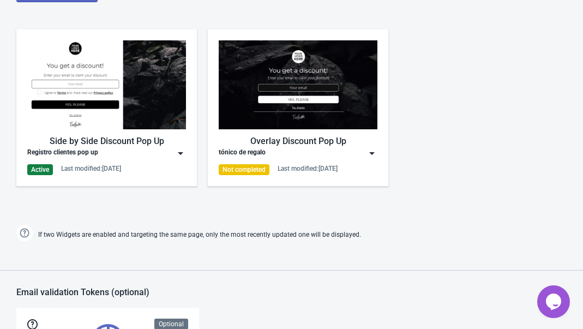  I want to click on img: full_screen_popup.jpg, so click(298, 84).